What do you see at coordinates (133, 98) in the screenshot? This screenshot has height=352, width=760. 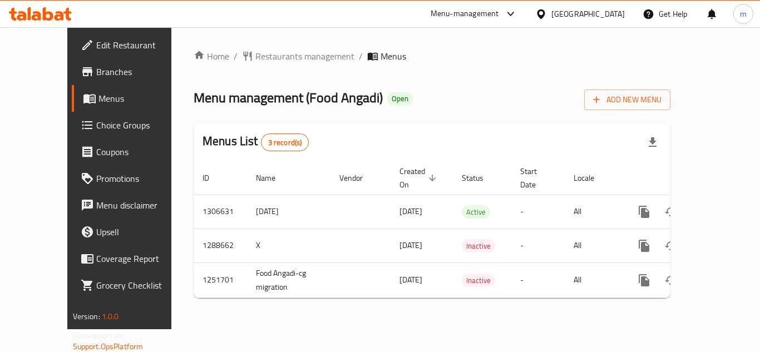 I see `a: Menus` at bounding box center [133, 98].